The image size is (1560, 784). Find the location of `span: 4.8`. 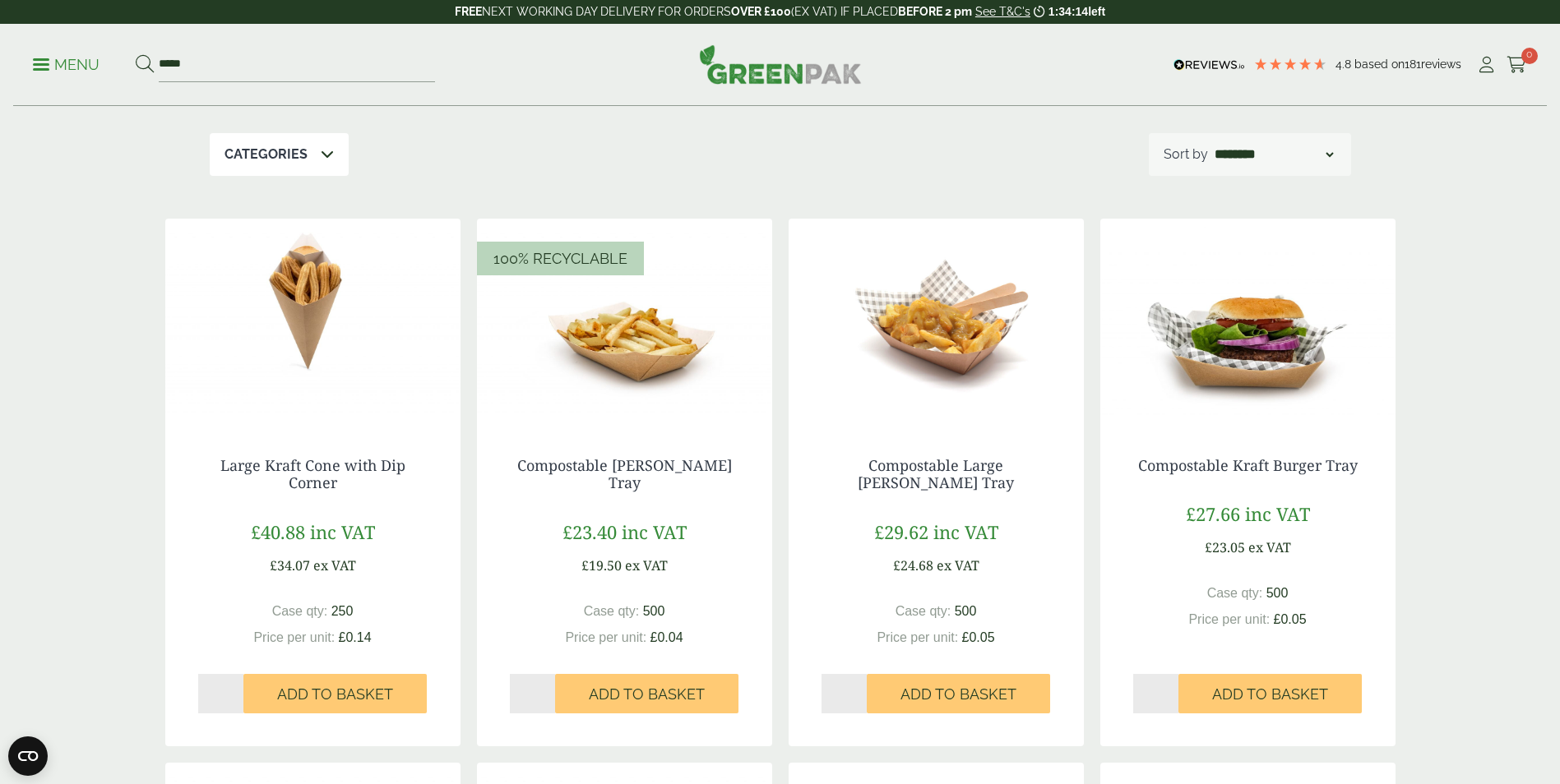

span: 4.8 is located at coordinates (1345, 64).